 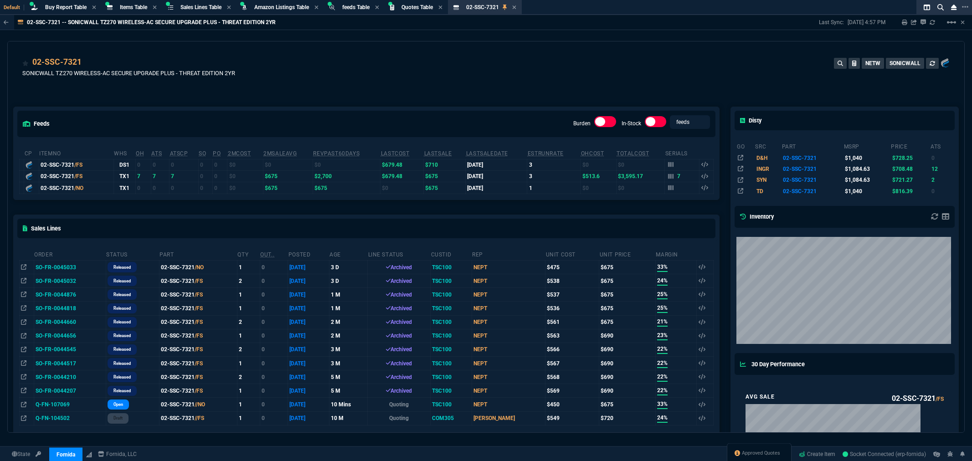 I want to click on td: 3 D, so click(x=348, y=267).